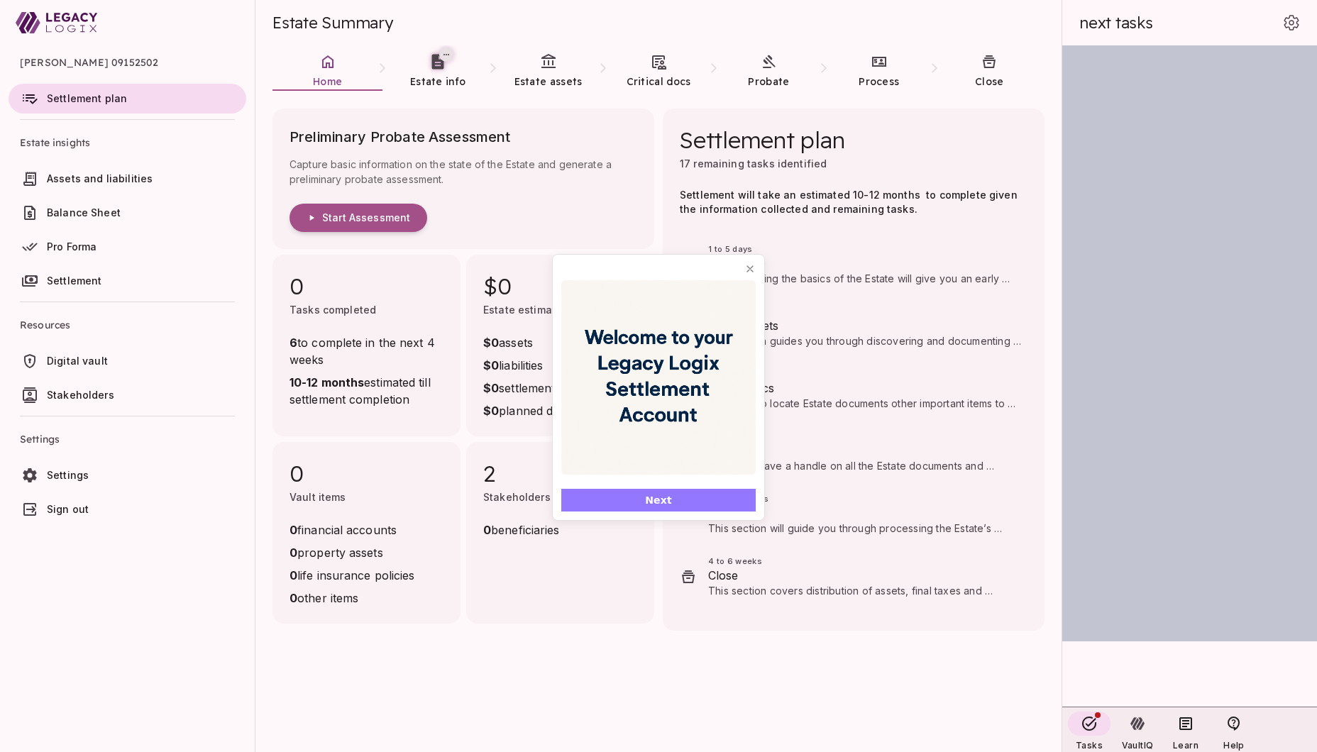 The image size is (1317, 752). What do you see at coordinates (318, 497) in the screenshot?
I see `span: Vault items` at bounding box center [318, 497].